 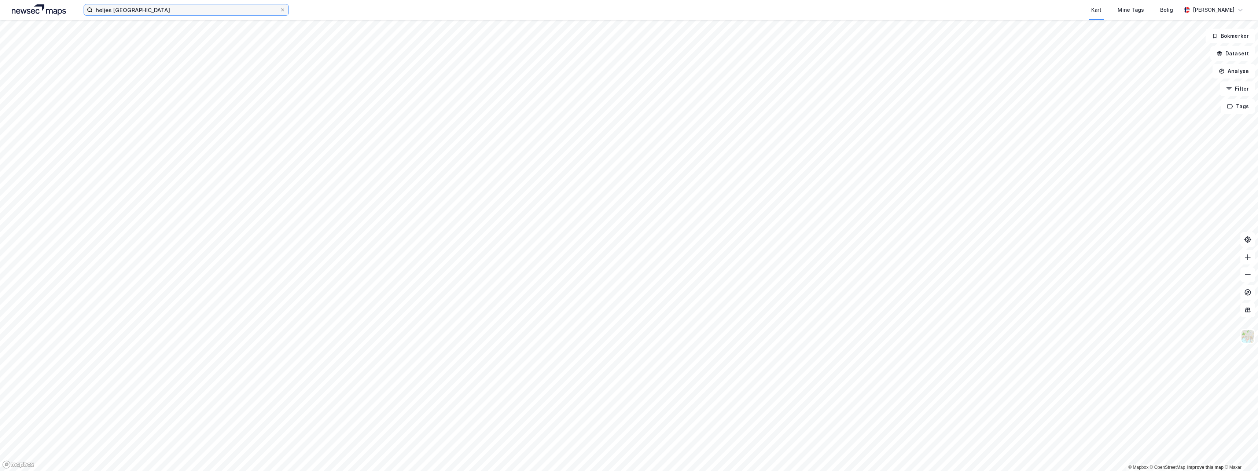 I want to click on button: Analyse, so click(x=1234, y=71).